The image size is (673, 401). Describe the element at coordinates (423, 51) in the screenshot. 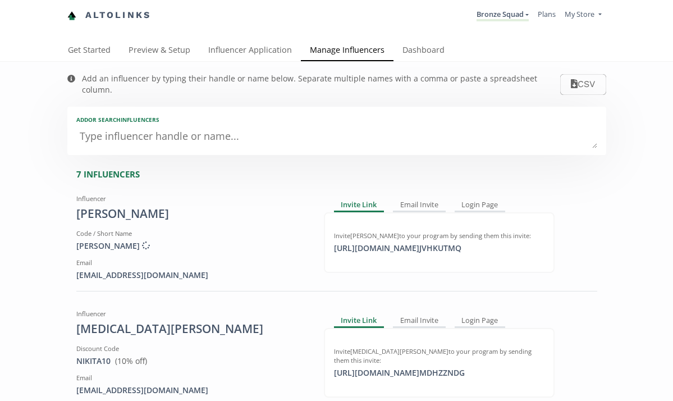

I see `a: Dashboard` at that location.